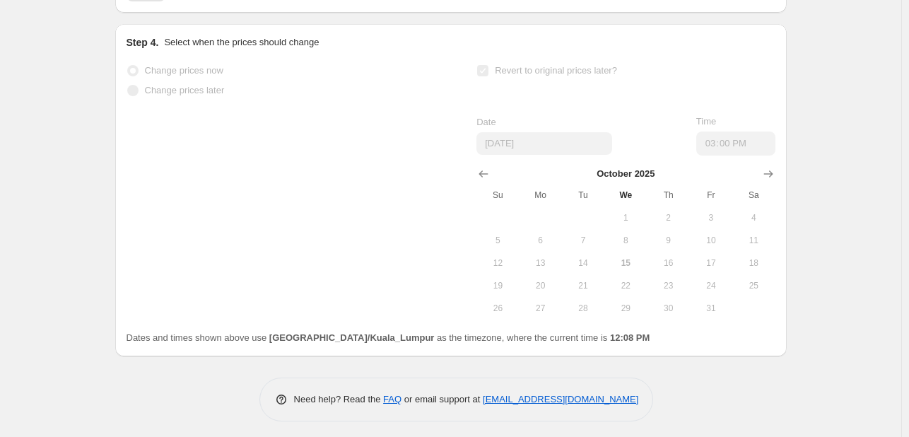  I want to click on span: 18, so click(754, 263).